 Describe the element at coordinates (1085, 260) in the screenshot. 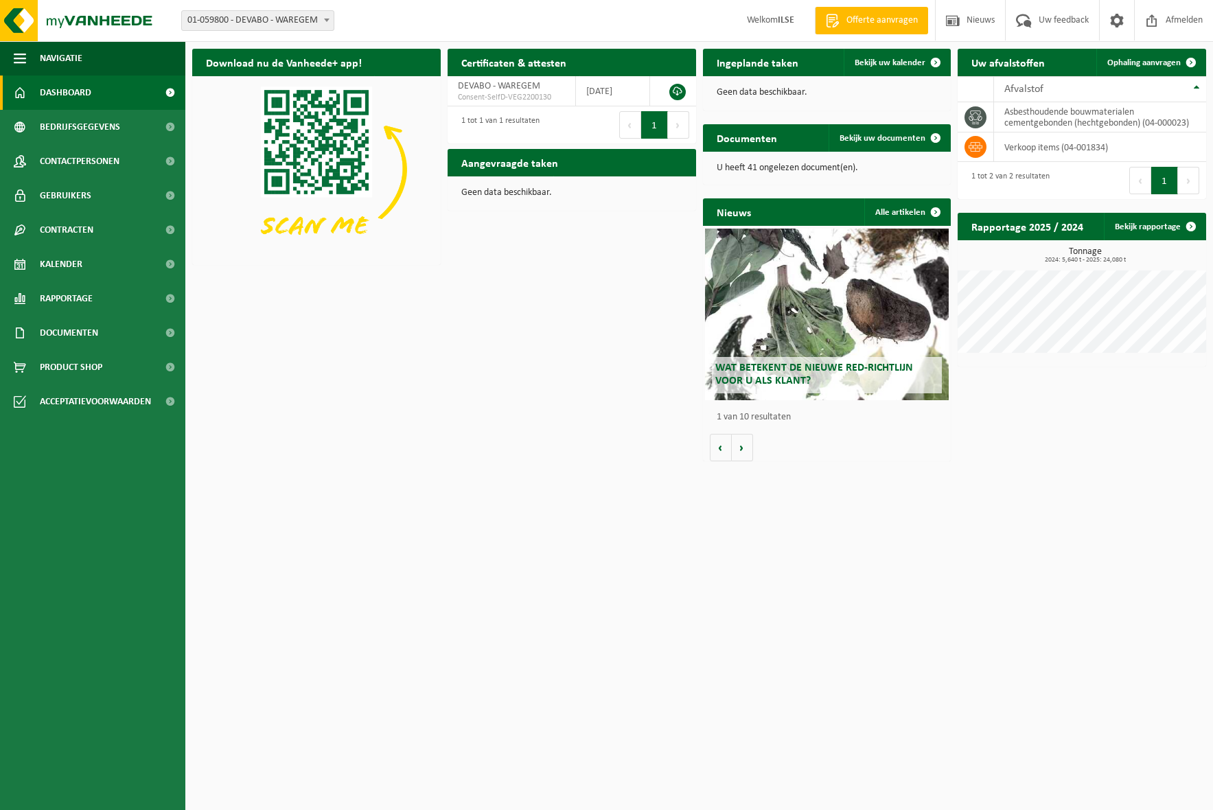

I see `span: 2024: 5,640 t - 2025: 24,080 t` at that location.